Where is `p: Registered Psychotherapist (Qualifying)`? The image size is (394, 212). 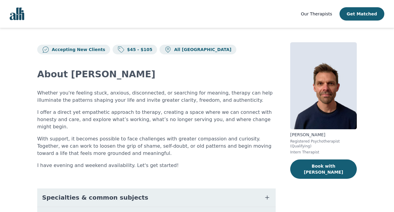
p: Registered Psychotherapist (Qualifying) is located at coordinates (323, 144).